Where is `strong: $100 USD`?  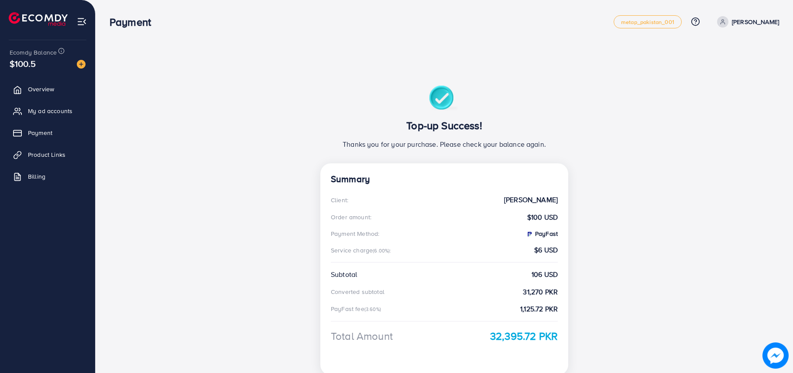 strong: $100 USD is located at coordinates (543, 217).